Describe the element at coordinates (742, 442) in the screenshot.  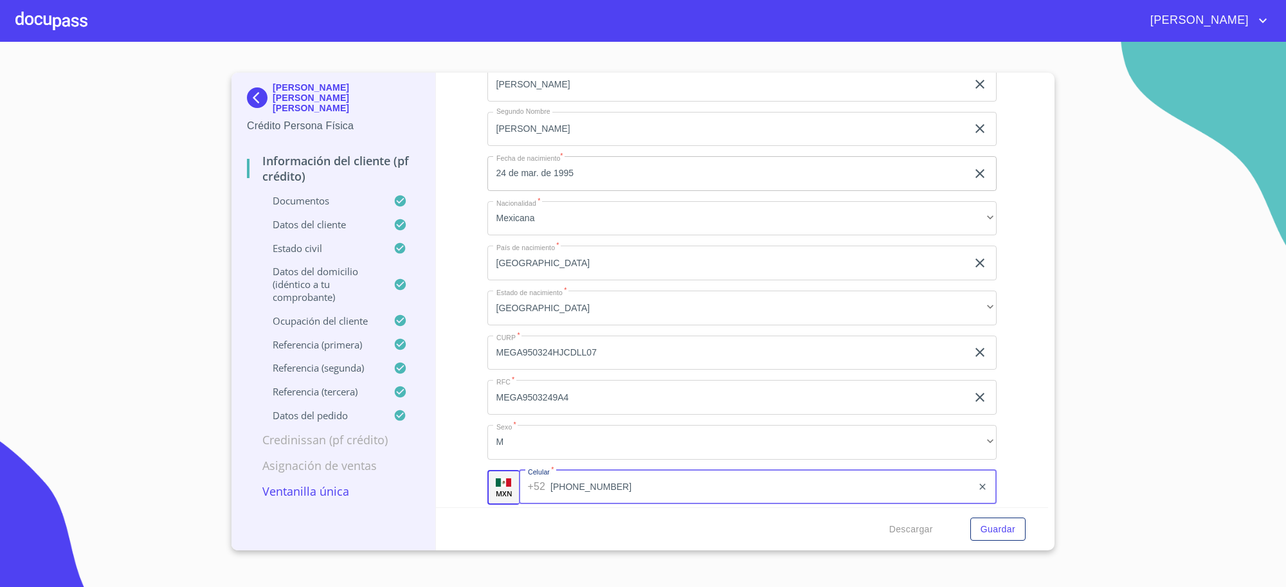
I see `div: M` at that location.